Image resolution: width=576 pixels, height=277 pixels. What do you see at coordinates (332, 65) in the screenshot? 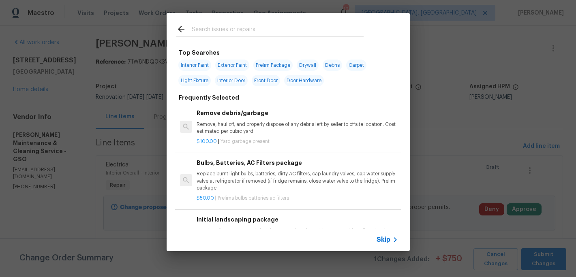
I see `span: Debris` at bounding box center [332, 65].